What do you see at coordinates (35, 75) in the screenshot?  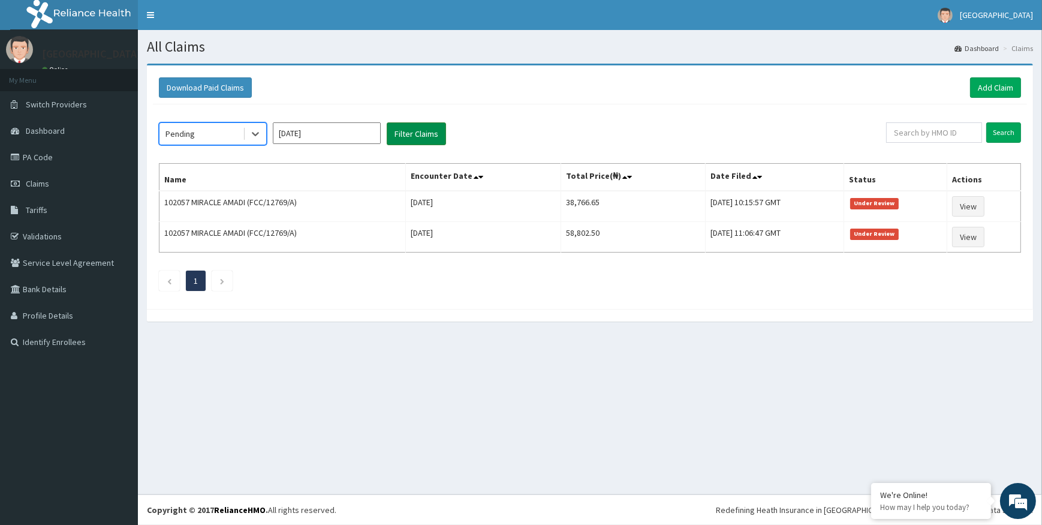 I see `img: d_794563401_company_1708531726252_794563401` at bounding box center [35, 75].